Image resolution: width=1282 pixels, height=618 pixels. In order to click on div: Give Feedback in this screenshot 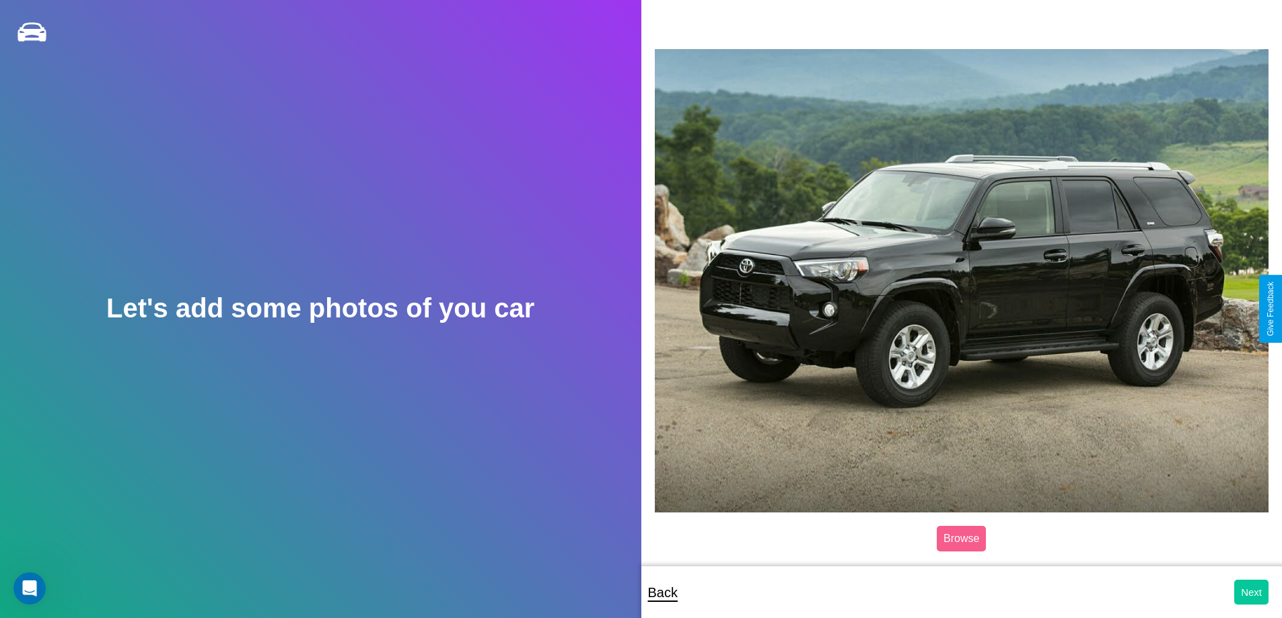, I will do `click(1270, 309)`.